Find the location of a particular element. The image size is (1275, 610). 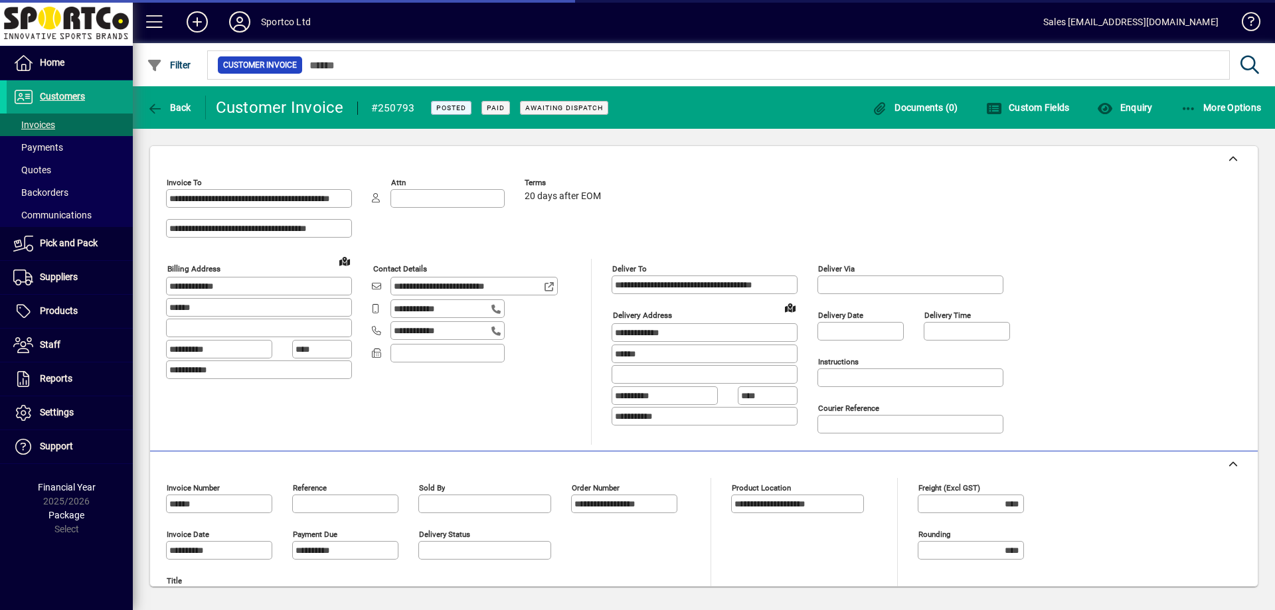

span: Staff is located at coordinates (50, 345).